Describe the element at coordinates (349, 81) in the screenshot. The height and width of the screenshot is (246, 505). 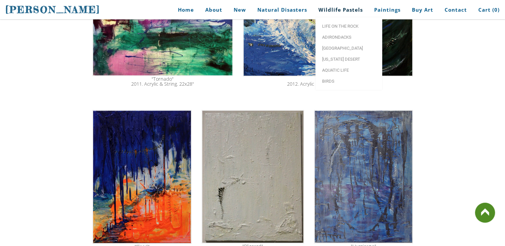
I see `span: Birds` at that location.